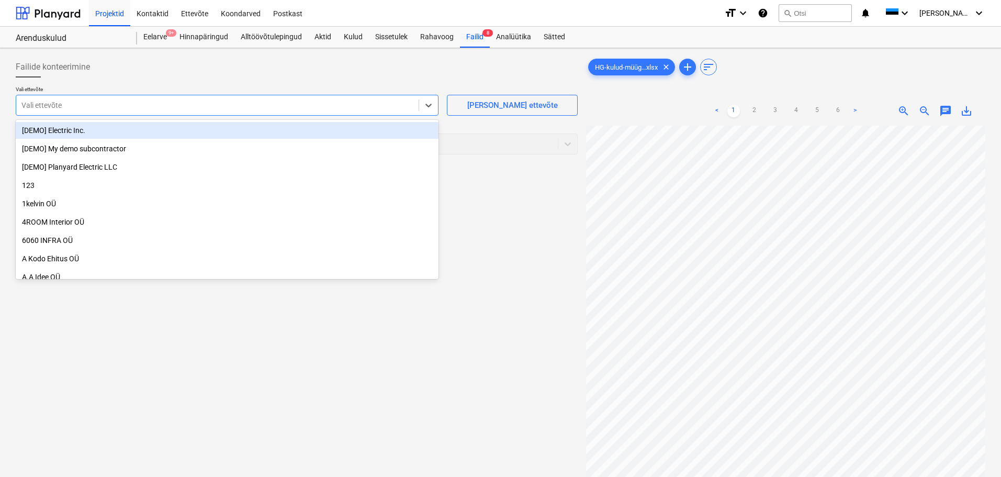  I want to click on div: 1kelvin OÜ, so click(227, 204).